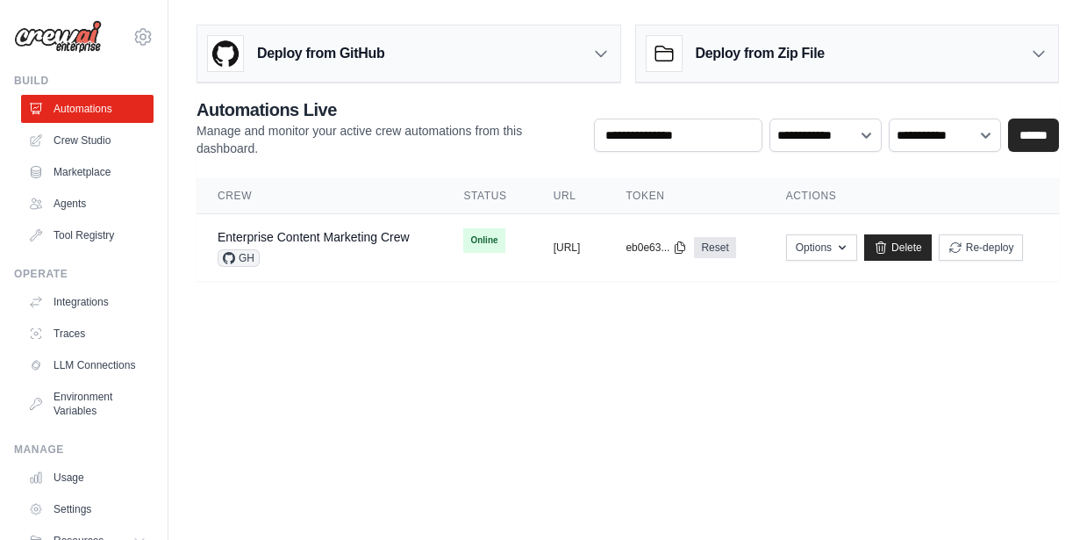  I want to click on a: Traces, so click(87, 334).